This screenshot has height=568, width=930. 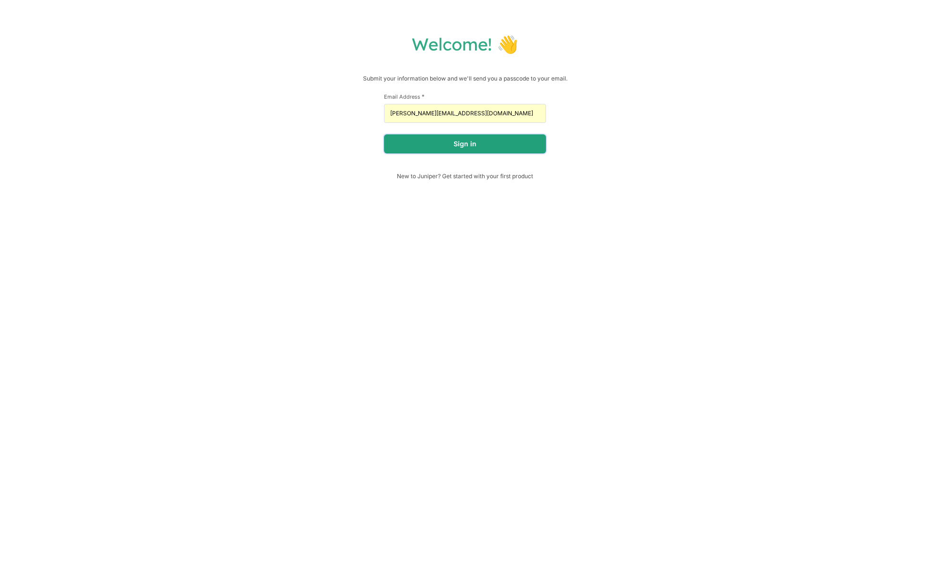 I want to click on label: Email Address, so click(x=465, y=96).